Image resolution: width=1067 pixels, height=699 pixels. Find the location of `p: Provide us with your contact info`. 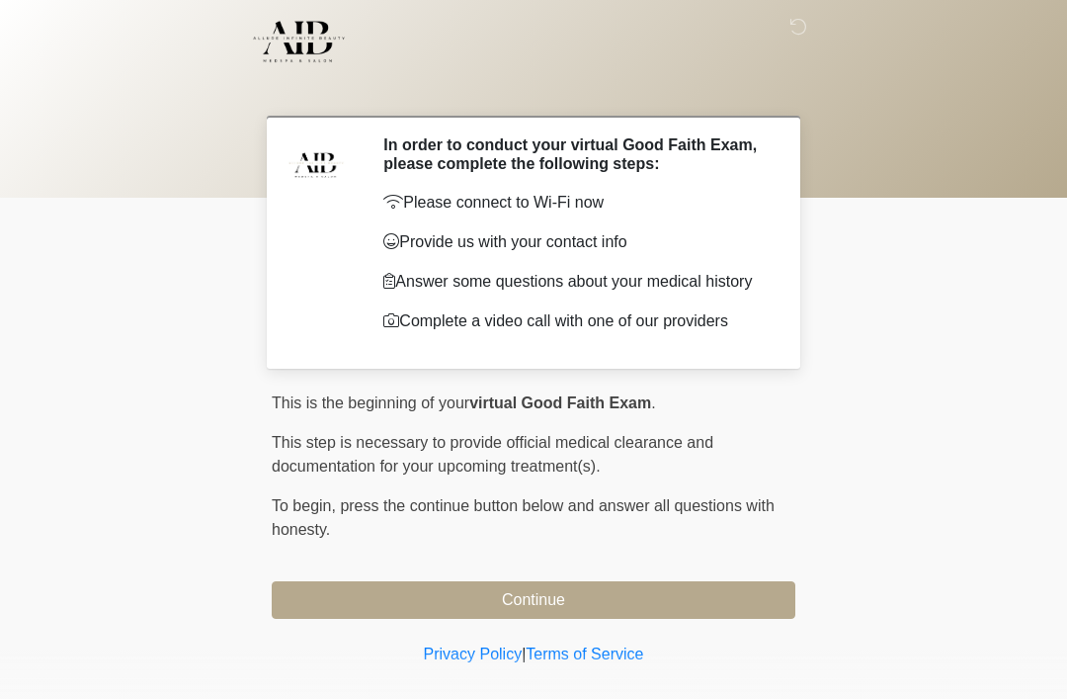

p: Provide us with your contact info is located at coordinates (574, 242).